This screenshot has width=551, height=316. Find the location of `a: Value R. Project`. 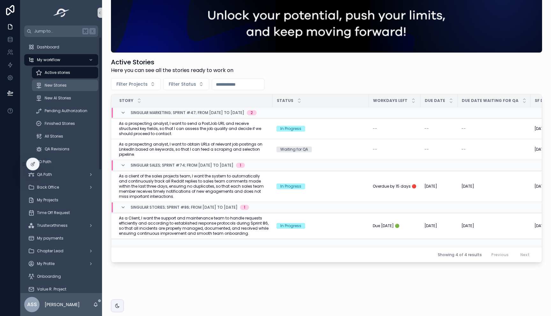

a: Value R. Project is located at coordinates (61, 289).